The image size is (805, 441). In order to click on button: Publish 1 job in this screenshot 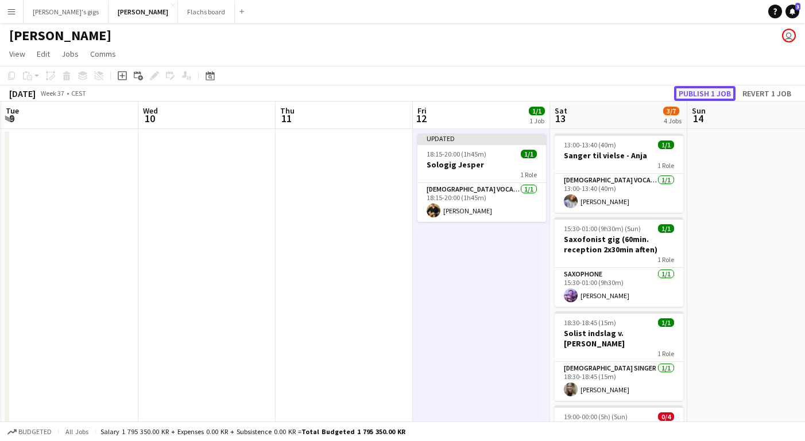, I will do `click(704, 94)`.